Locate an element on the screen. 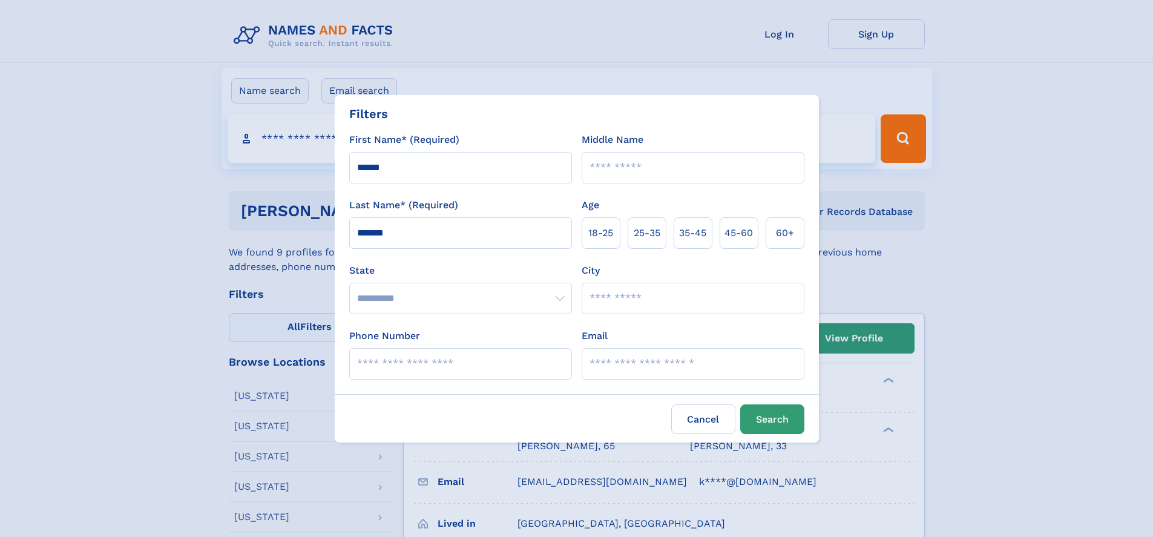  div: Filters is located at coordinates (369, 114).